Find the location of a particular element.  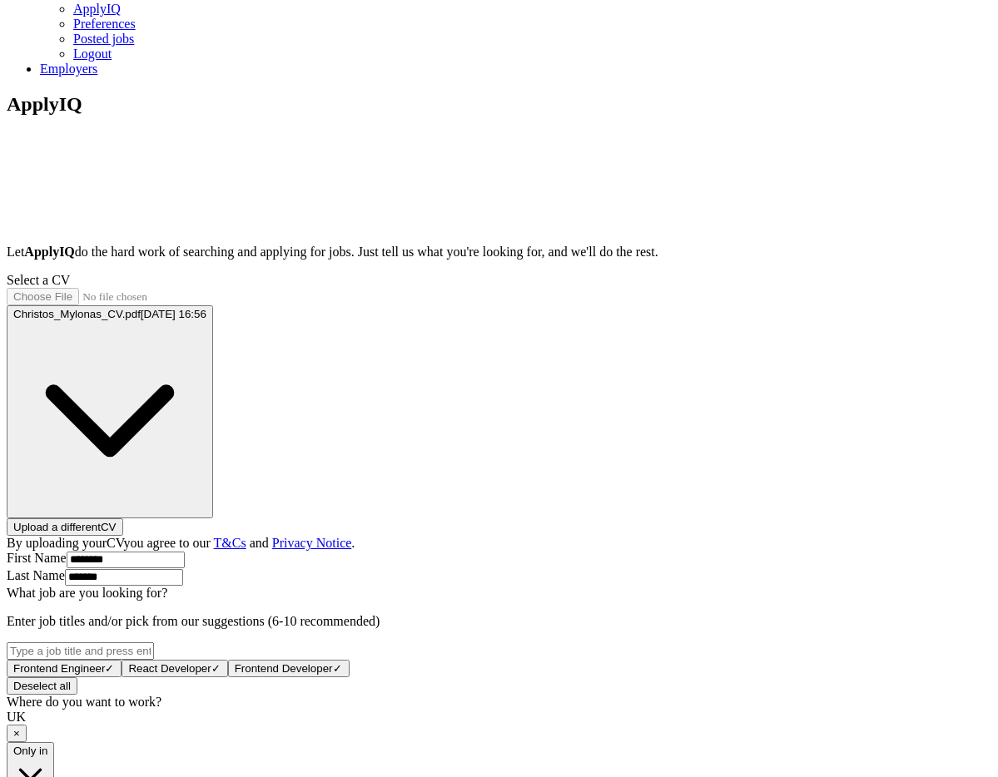

input: Type a job title and press enter is located at coordinates (80, 651).